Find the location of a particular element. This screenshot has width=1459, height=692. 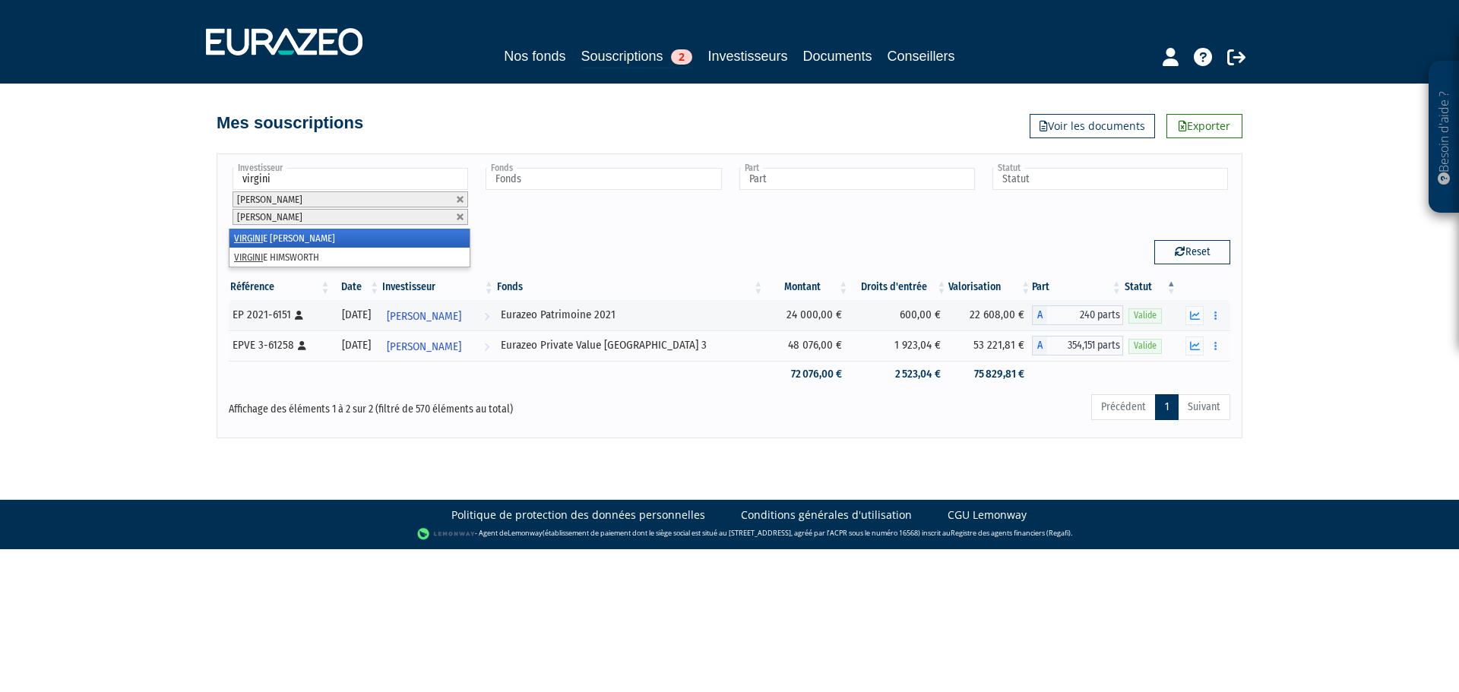

a: Nos fonds is located at coordinates (534, 56).